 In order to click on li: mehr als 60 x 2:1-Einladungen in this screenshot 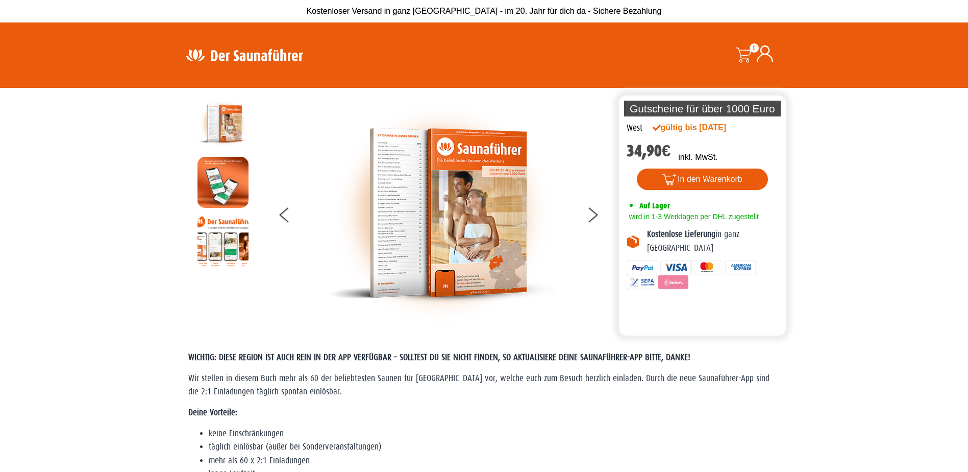, I will do `click(495, 460)`.